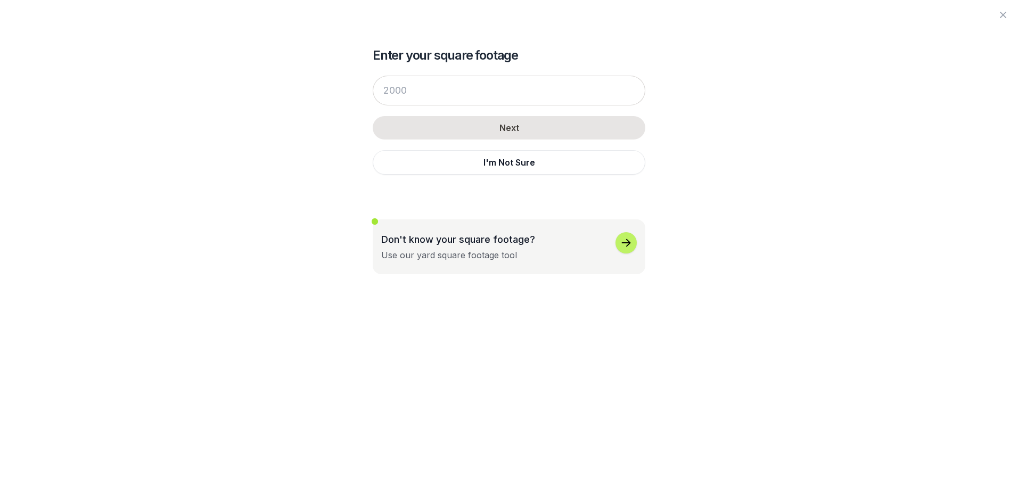 Image resolution: width=1018 pixels, height=492 pixels. What do you see at coordinates (509, 128) in the screenshot?
I see `button: Next` at bounding box center [509, 128].